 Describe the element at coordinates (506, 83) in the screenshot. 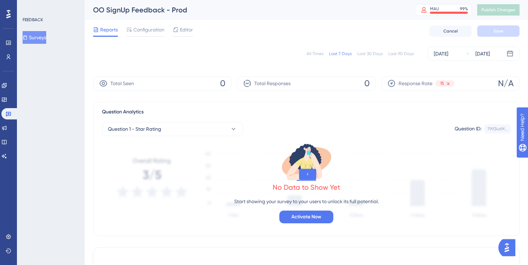

I see `span: N/A` at that location.